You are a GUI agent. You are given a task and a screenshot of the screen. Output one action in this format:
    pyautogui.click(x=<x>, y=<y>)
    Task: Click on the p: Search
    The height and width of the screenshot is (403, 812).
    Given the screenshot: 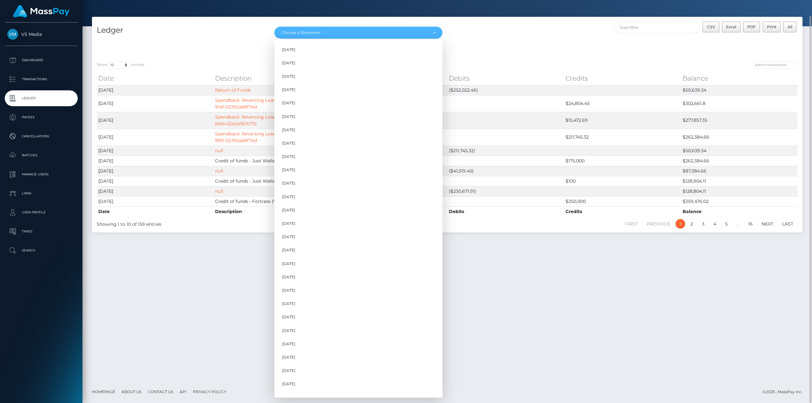 What is the action you would take?
    pyautogui.click(x=41, y=251)
    